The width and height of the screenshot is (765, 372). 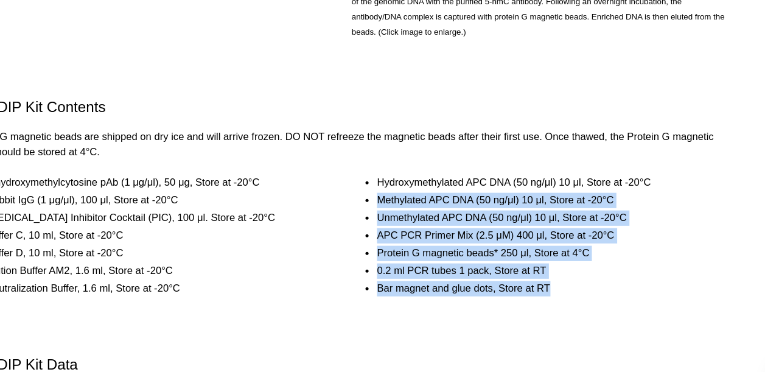 I want to click on a: Publications, so click(x=538, y=15).